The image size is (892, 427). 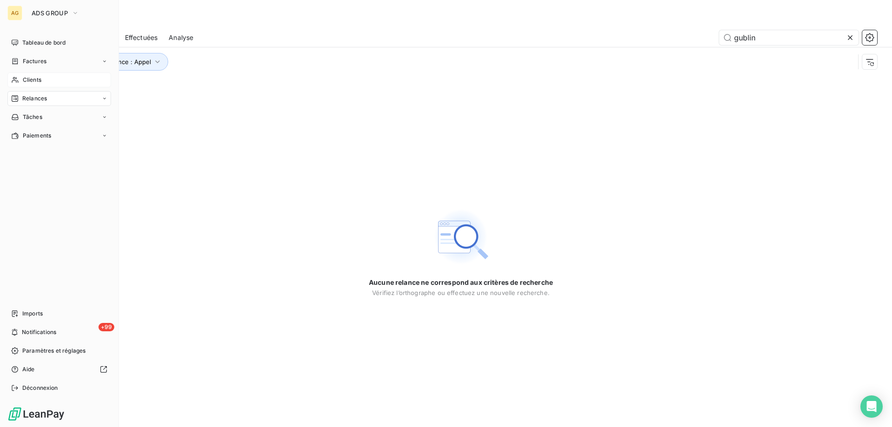 What do you see at coordinates (872, 407) in the screenshot?
I see `div: Open Intercom Messenger` at bounding box center [872, 407].